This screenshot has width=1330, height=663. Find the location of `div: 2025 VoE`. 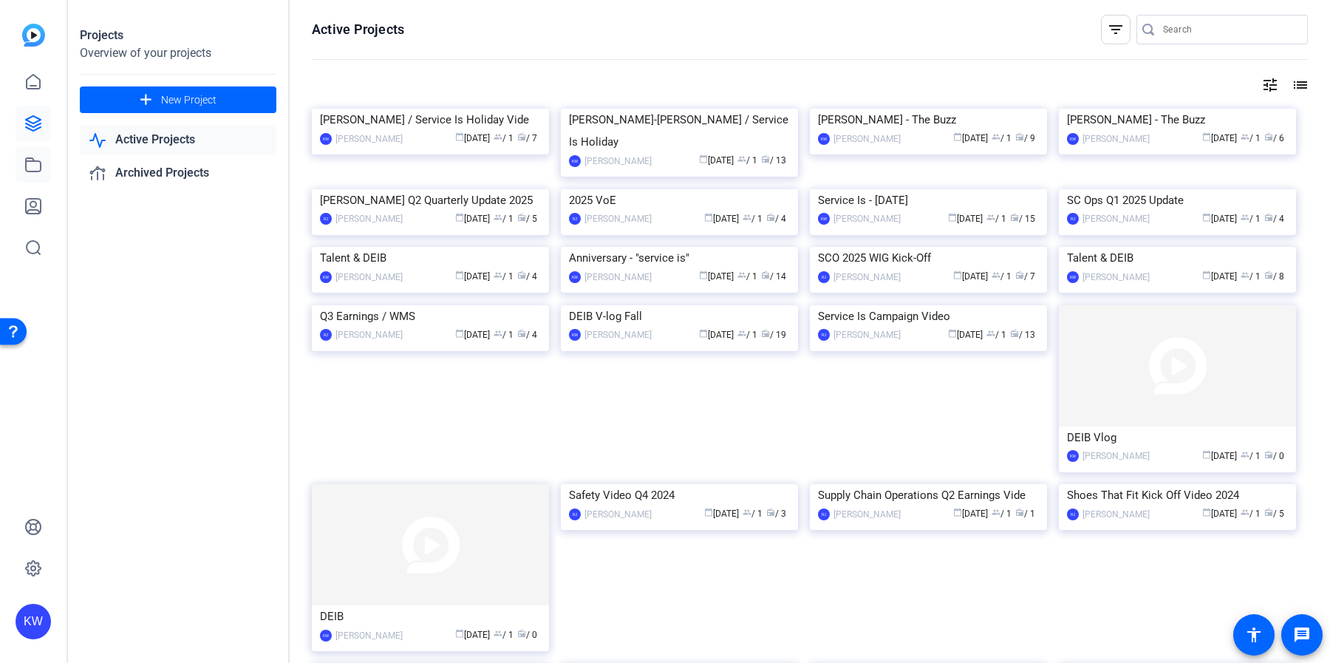

div: 2025 VoE is located at coordinates (679, 200).